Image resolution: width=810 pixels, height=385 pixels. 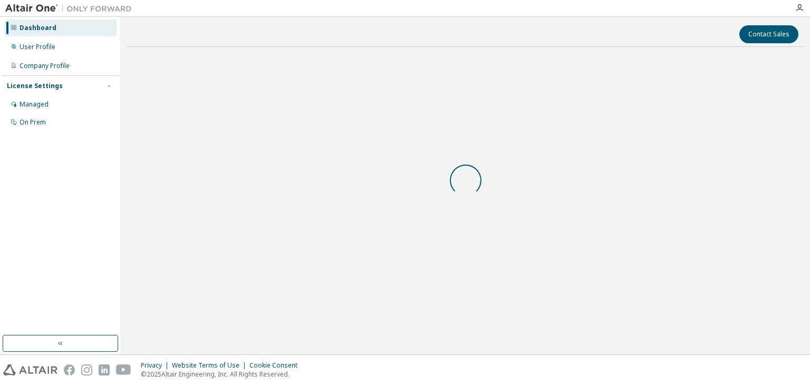 What do you see at coordinates (35, 86) in the screenshot?
I see `div: License Settings` at bounding box center [35, 86].